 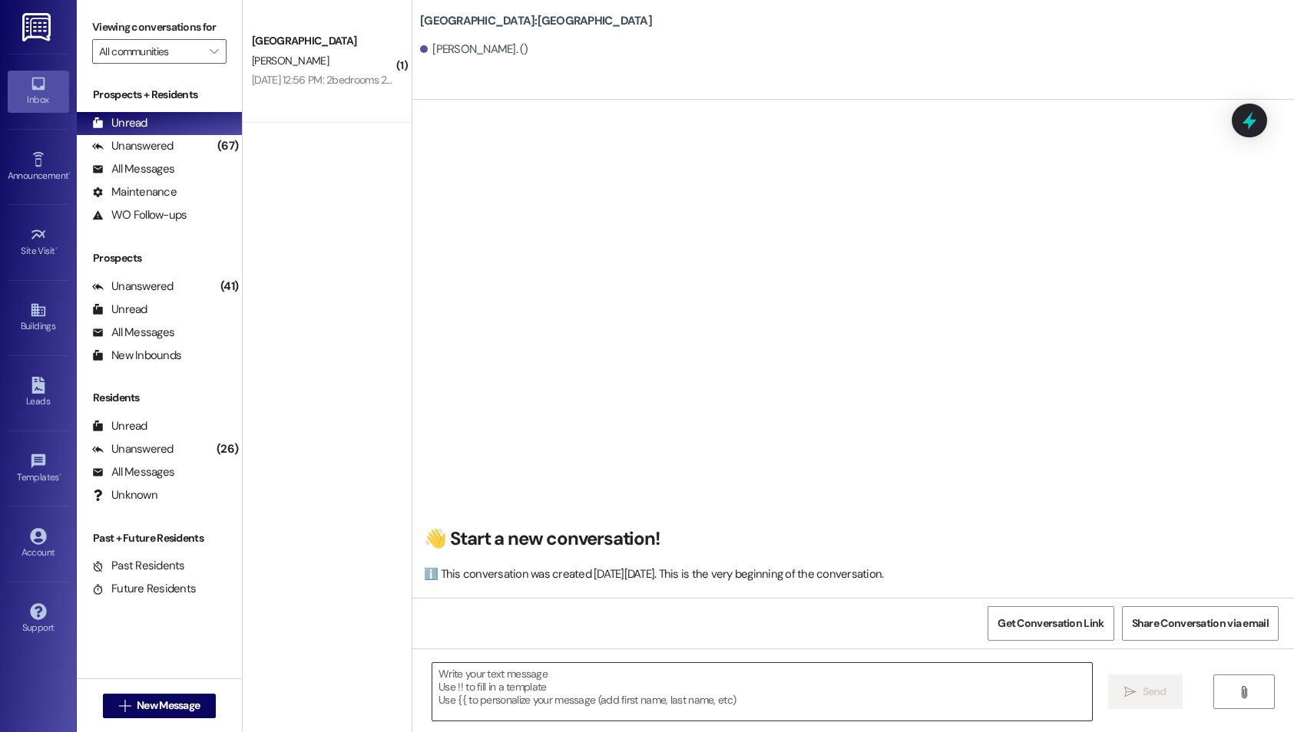 I want to click on span: Get Conversation Link, so click(x=1050, y=623).